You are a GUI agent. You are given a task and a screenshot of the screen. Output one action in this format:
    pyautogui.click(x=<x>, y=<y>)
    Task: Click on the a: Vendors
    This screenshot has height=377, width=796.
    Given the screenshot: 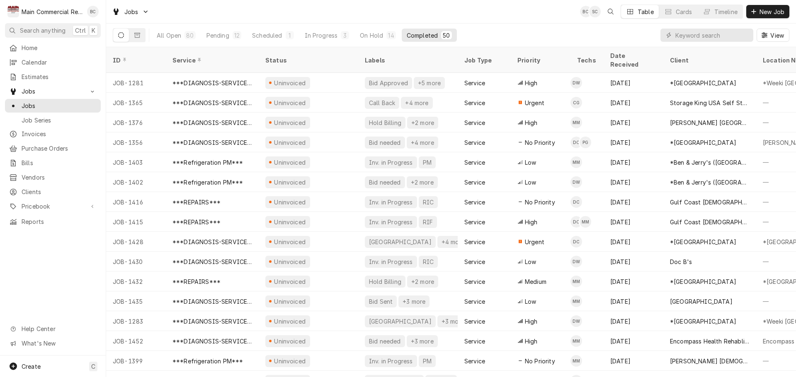 What is the action you would take?
    pyautogui.click(x=53, y=177)
    